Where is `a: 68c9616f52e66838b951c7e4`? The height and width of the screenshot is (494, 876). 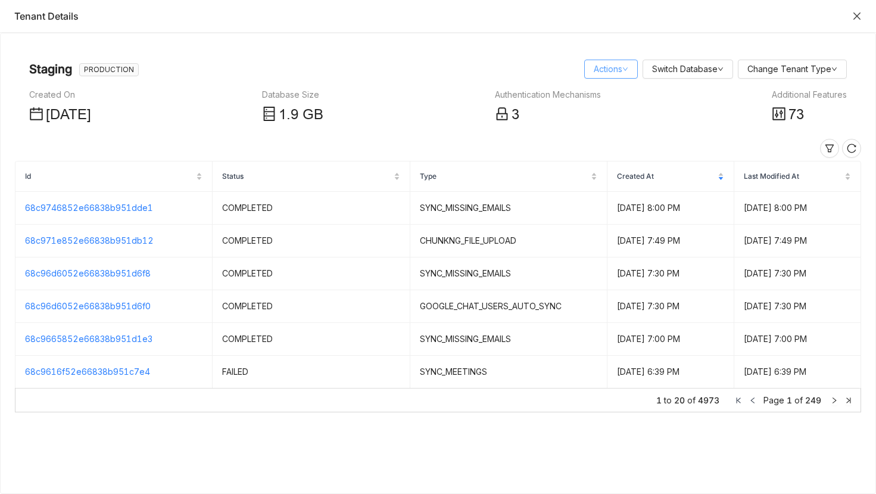 a: 68c9616f52e66838b951c7e4 is located at coordinates (88, 371).